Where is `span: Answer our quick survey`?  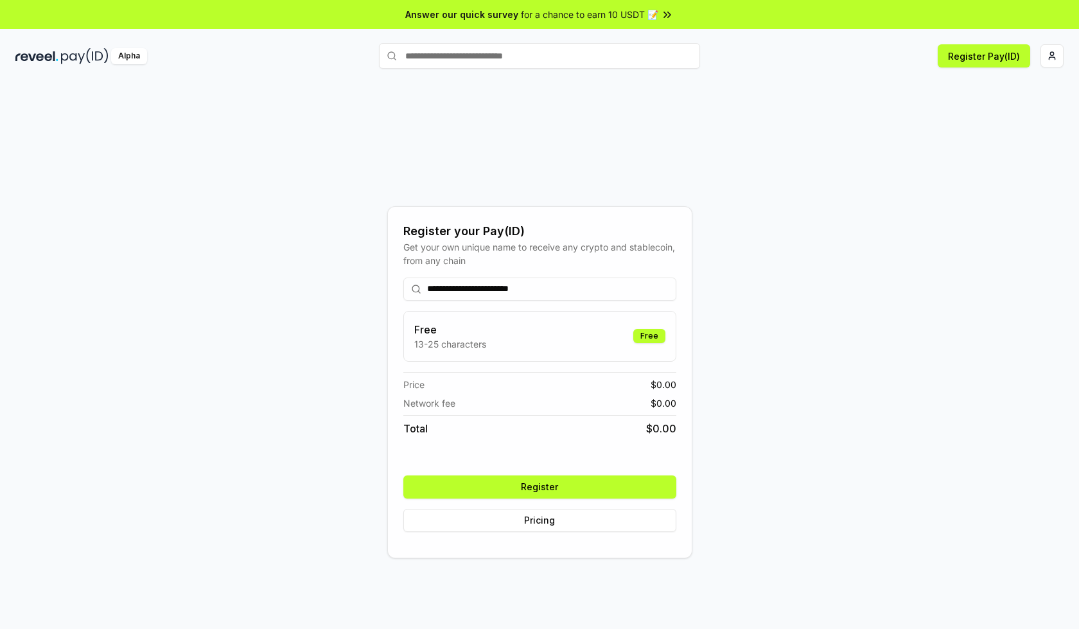 span: Answer our quick survey is located at coordinates (462, 14).